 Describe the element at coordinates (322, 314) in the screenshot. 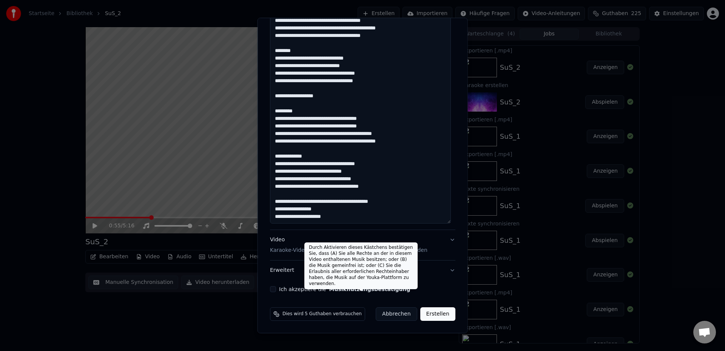

I see `span: Dies wird 5 Guthaben verbrauchen` at that location.